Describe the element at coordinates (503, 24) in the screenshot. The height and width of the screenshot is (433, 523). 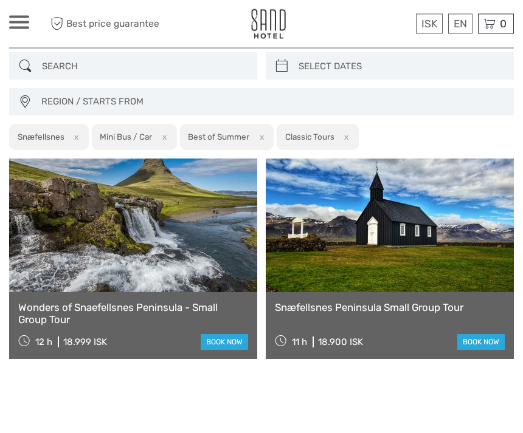
I see `span: 0` at that location.